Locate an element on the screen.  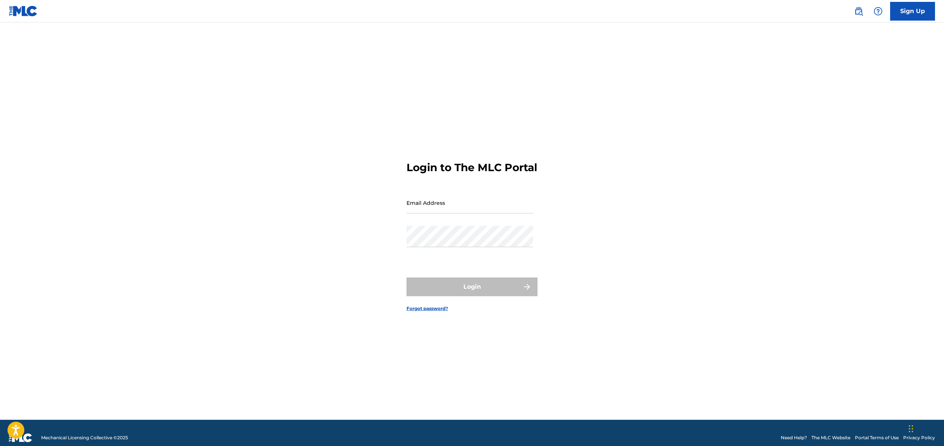
img: help is located at coordinates (878, 11).